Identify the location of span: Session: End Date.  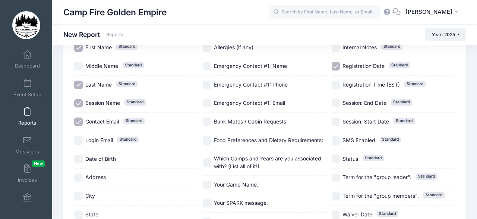
(364, 102).